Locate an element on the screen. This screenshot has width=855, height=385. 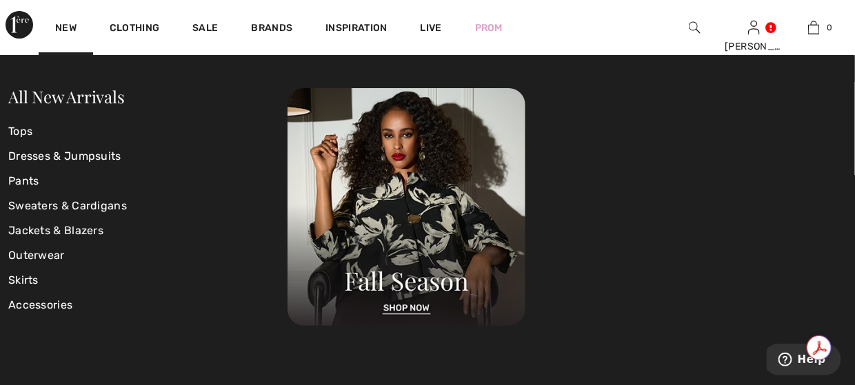
a: Accessories is located at coordinates (148, 305).